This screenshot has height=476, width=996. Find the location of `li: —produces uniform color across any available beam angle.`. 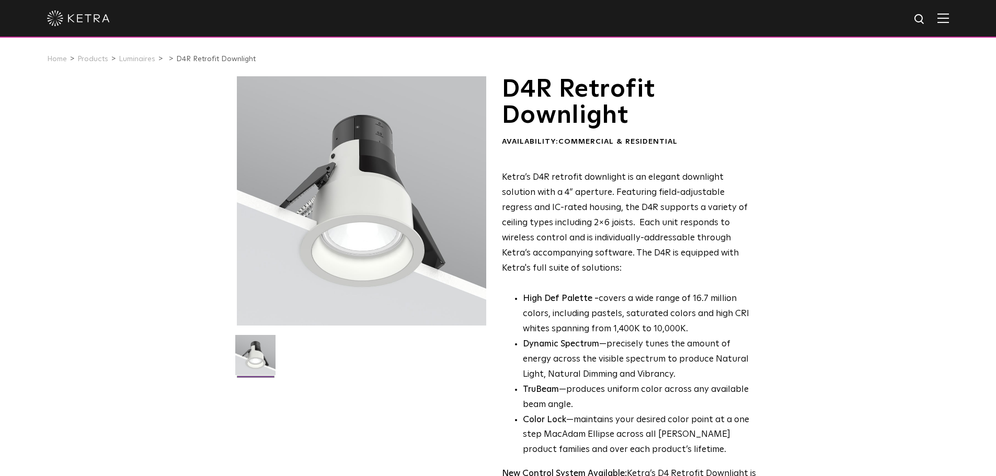

li: —produces uniform color across any available beam angle. is located at coordinates (639, 398).